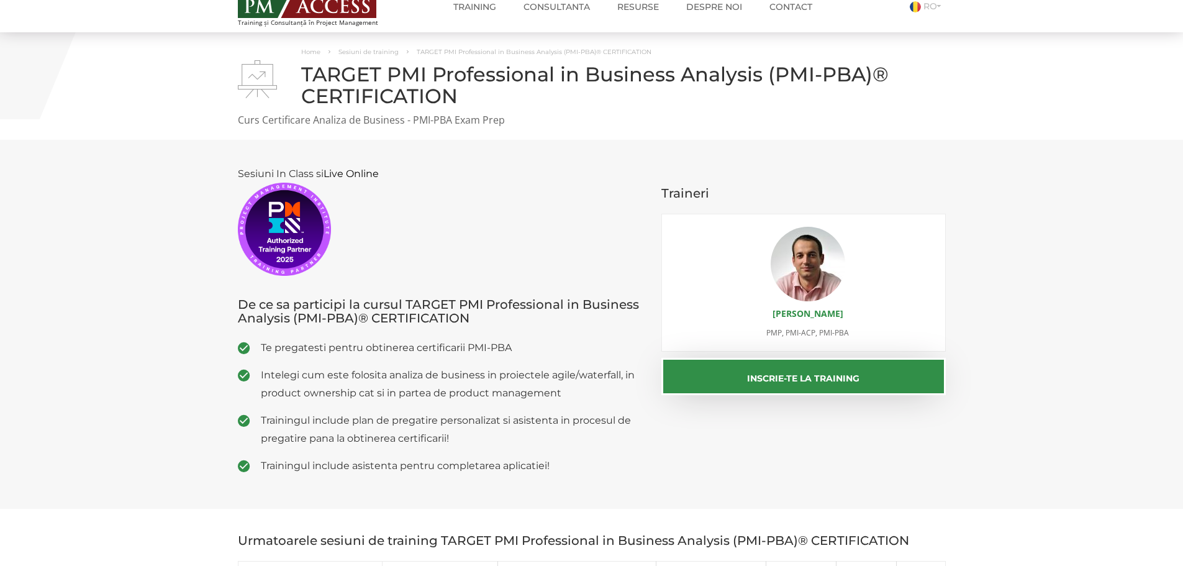  What do you see at coordinates (928, 6) in the screenshot?
I see `a: RO` at bounding box center [928, 6].